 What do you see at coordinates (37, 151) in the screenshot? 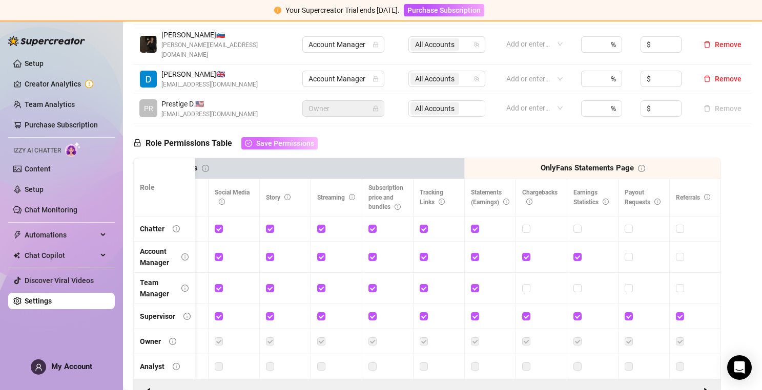
I see `span: Izzy AI Chatter` at bounding box center [37, 151].